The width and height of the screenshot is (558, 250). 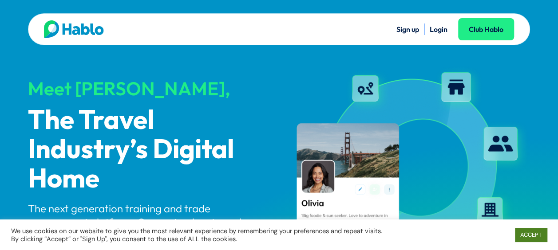 What do you see at coordinates (439, 29) in the screenshot?
I see `a: Login` at bounding box center [439, 29].